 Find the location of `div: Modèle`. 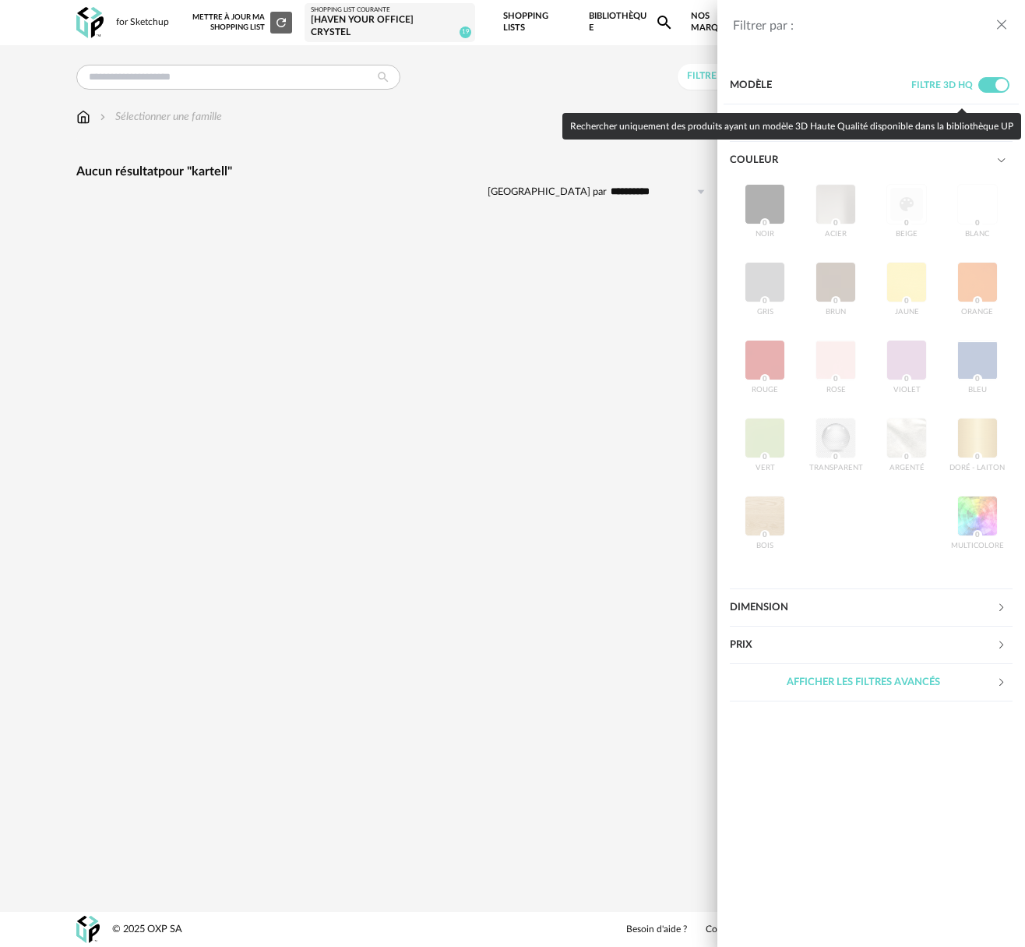

div: Modèle is located at coordinates (820, 86).